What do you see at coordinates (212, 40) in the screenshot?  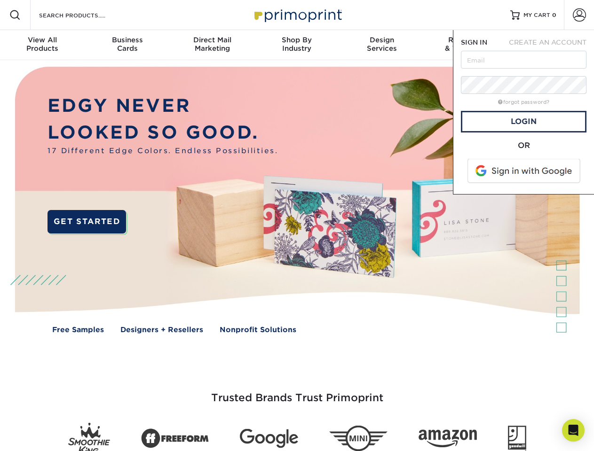 I see `span: Direct Mail` at bounding box center [212, 40].